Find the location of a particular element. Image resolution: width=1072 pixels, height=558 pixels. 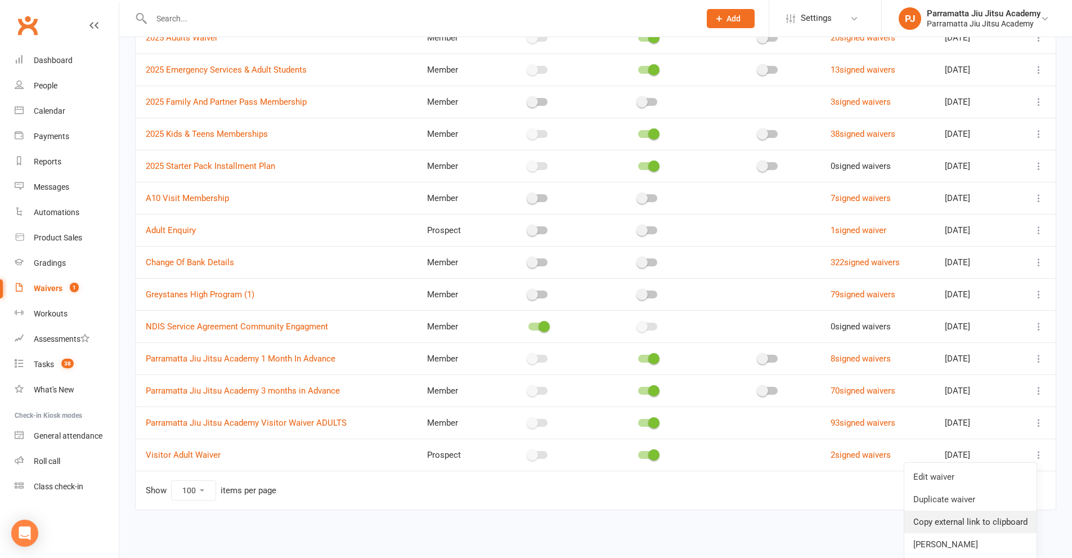

a: Roll call is located at coordinates (66, 461).